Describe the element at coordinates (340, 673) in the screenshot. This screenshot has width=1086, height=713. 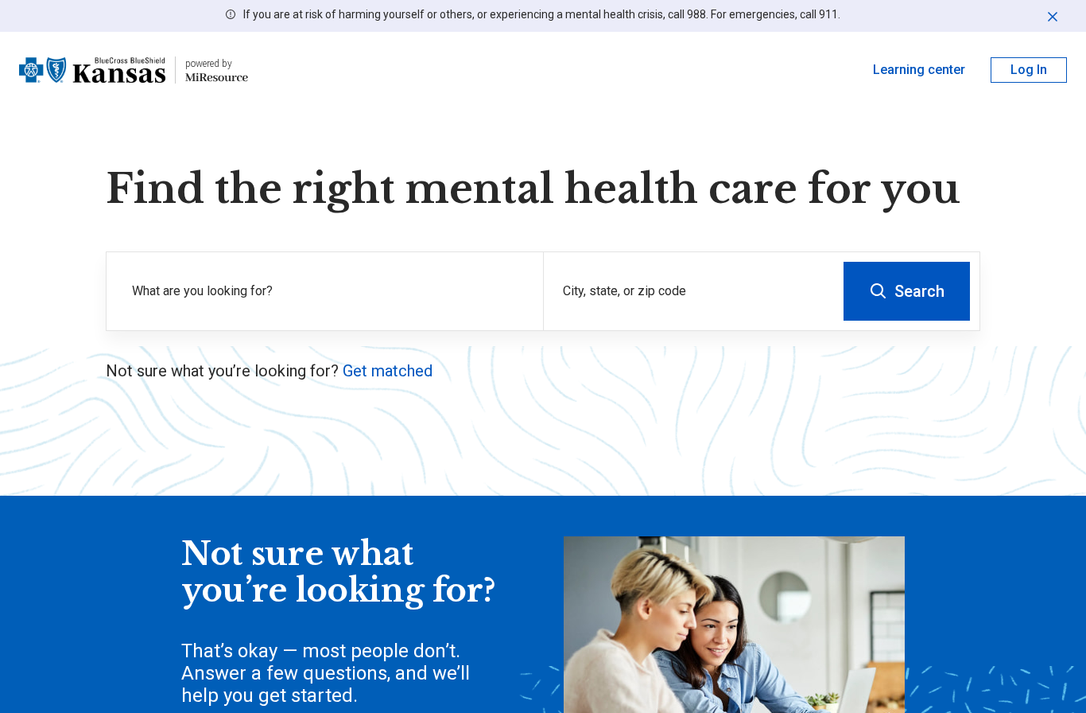
I see `div: That’s okay — most people don’t. Answer a few questions, and we’ll help you get started.` at that location.